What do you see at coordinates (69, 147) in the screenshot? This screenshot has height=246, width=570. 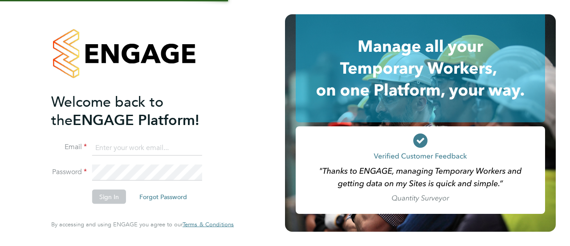 I see `label: Email` at bounding box center [69, 147].